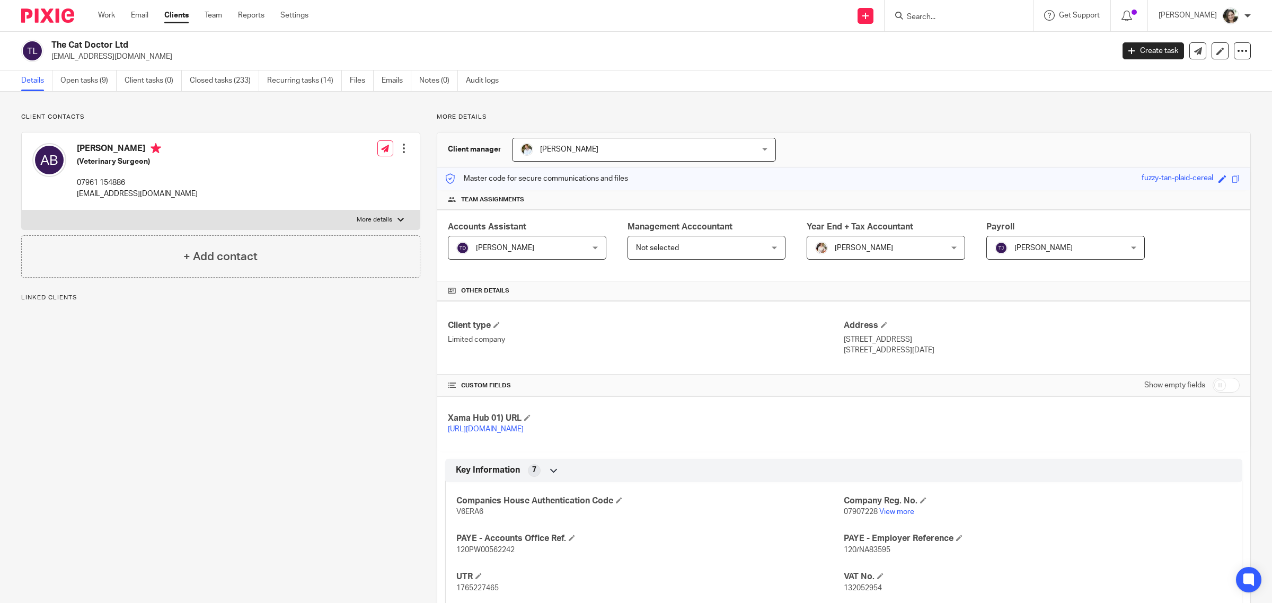 Image resolution: width=1272 pixels, height=603 pixels. What do you see at coordinates (251, 15) in the screenshot?
I see `a: Reports` at bounding box center [251, 15].